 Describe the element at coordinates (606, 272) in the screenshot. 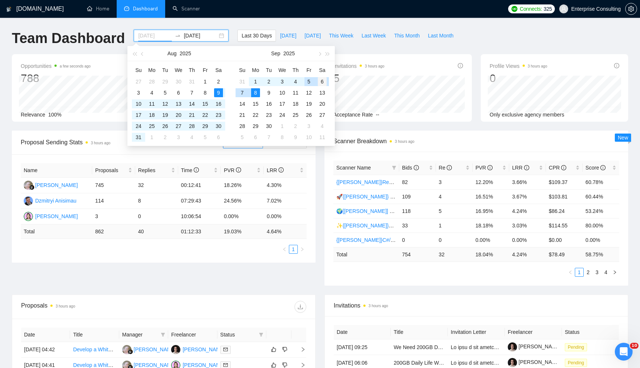

I see `a: 4` at that location.